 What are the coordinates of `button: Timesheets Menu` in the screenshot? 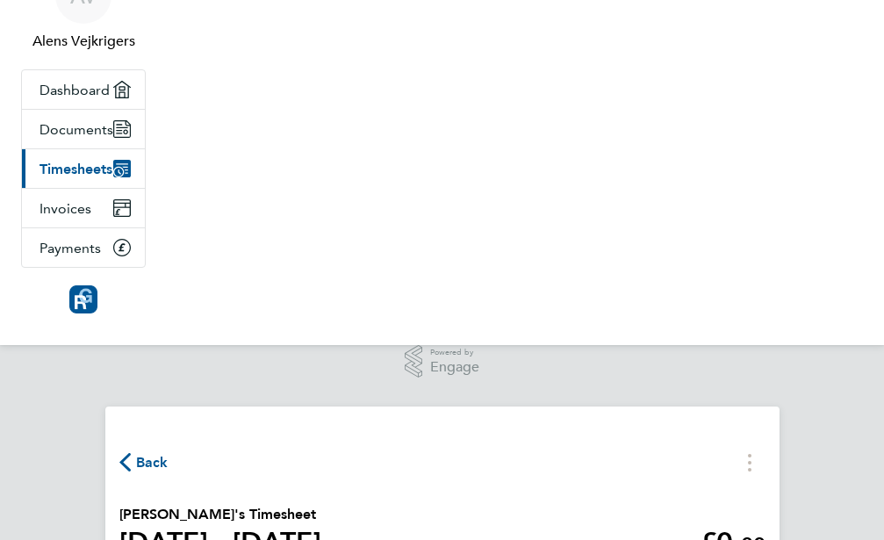 It's located at (750, 462).